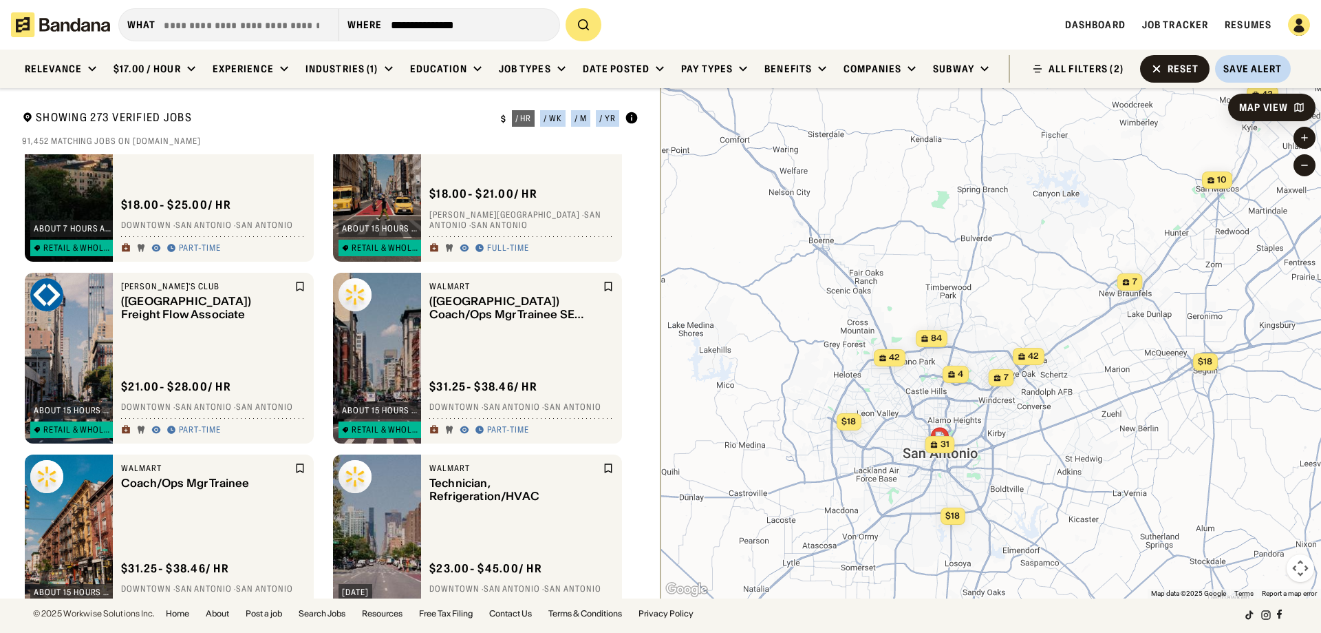  What do you see at coordinates (687, 589) in the screenshot?
I see `img: Google` at bounding box center [687, 589].